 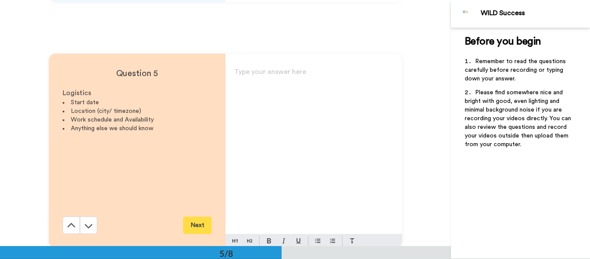 What do you see at coordinates (516, 70) in the screenshot?
I see `span: Remember to read the questions carefully before recording or typing down your answer.` at bounding box center [516, 70].